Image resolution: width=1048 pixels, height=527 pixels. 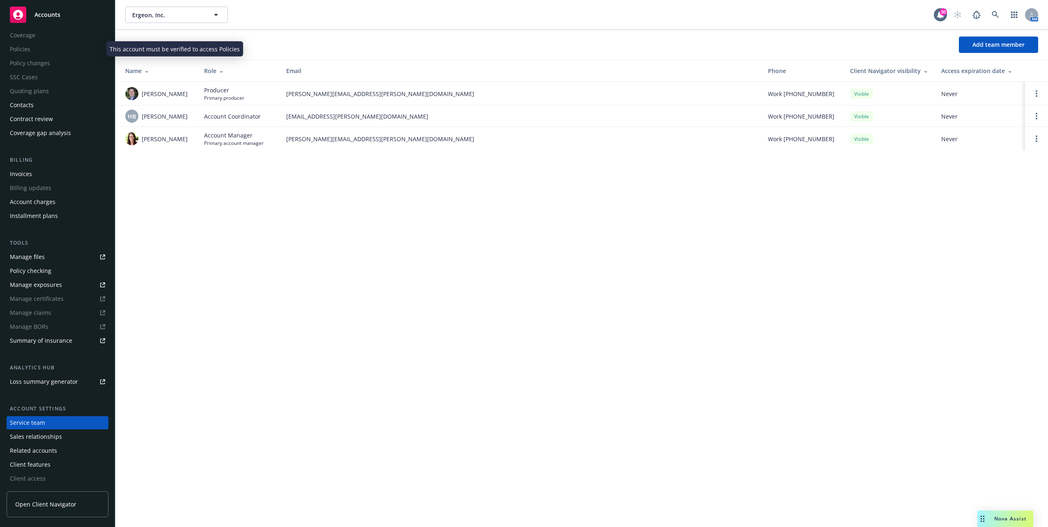 What do you see at coordinates (57, 188) in the screenshot?
I see `span: Billing updates` at bounding box center [57, 188].